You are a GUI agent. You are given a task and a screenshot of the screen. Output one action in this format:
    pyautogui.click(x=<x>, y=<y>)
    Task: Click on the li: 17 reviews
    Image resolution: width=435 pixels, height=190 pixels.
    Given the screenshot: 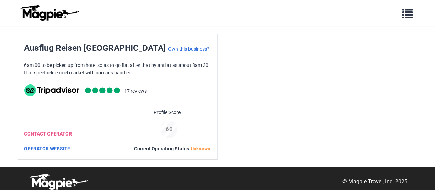 What is the action you would take?
    pyautogui.click(x=136, y=92)
    